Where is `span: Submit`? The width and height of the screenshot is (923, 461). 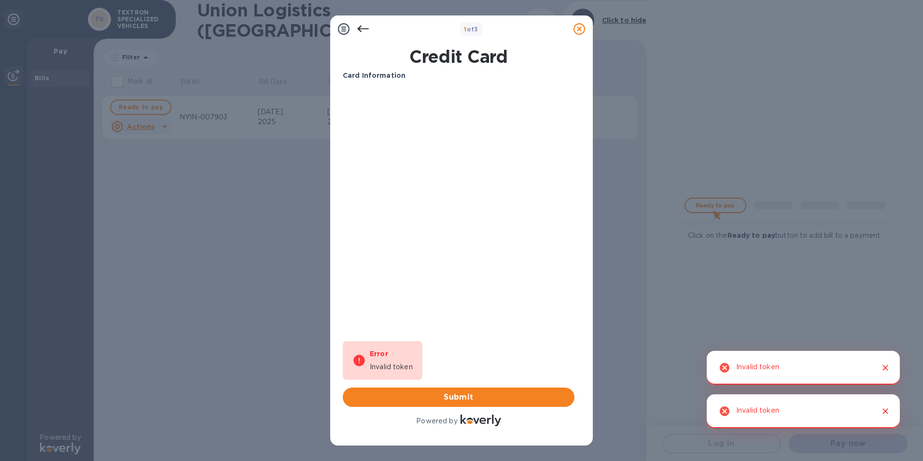 span: Submit is located at coordinates (459, 397).